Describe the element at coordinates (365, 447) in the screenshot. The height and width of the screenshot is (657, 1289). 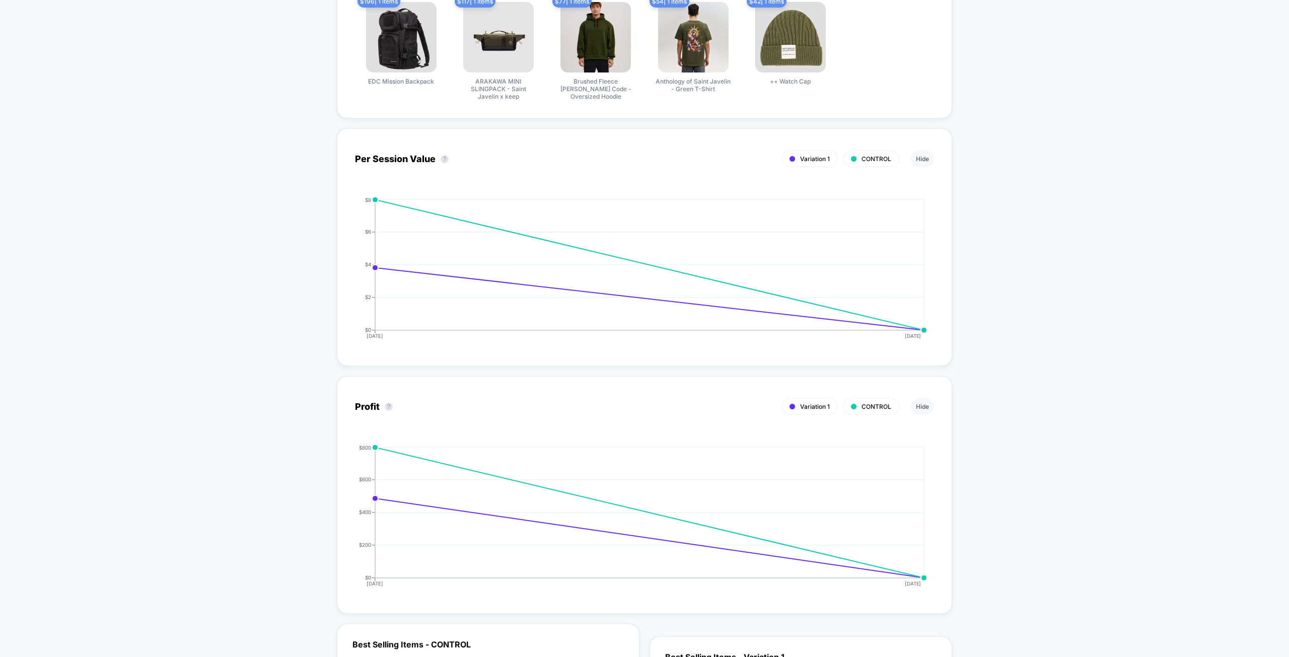
I see `tspan: $800` at that location.